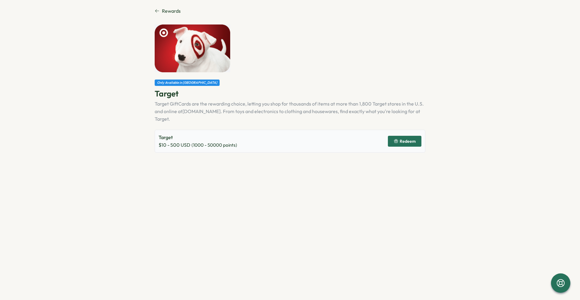 The width and height of the screenshot is (580, 300). Describe the element at coordinates (290, 11) in the screenshot. I see `a: Rewards` at that location.